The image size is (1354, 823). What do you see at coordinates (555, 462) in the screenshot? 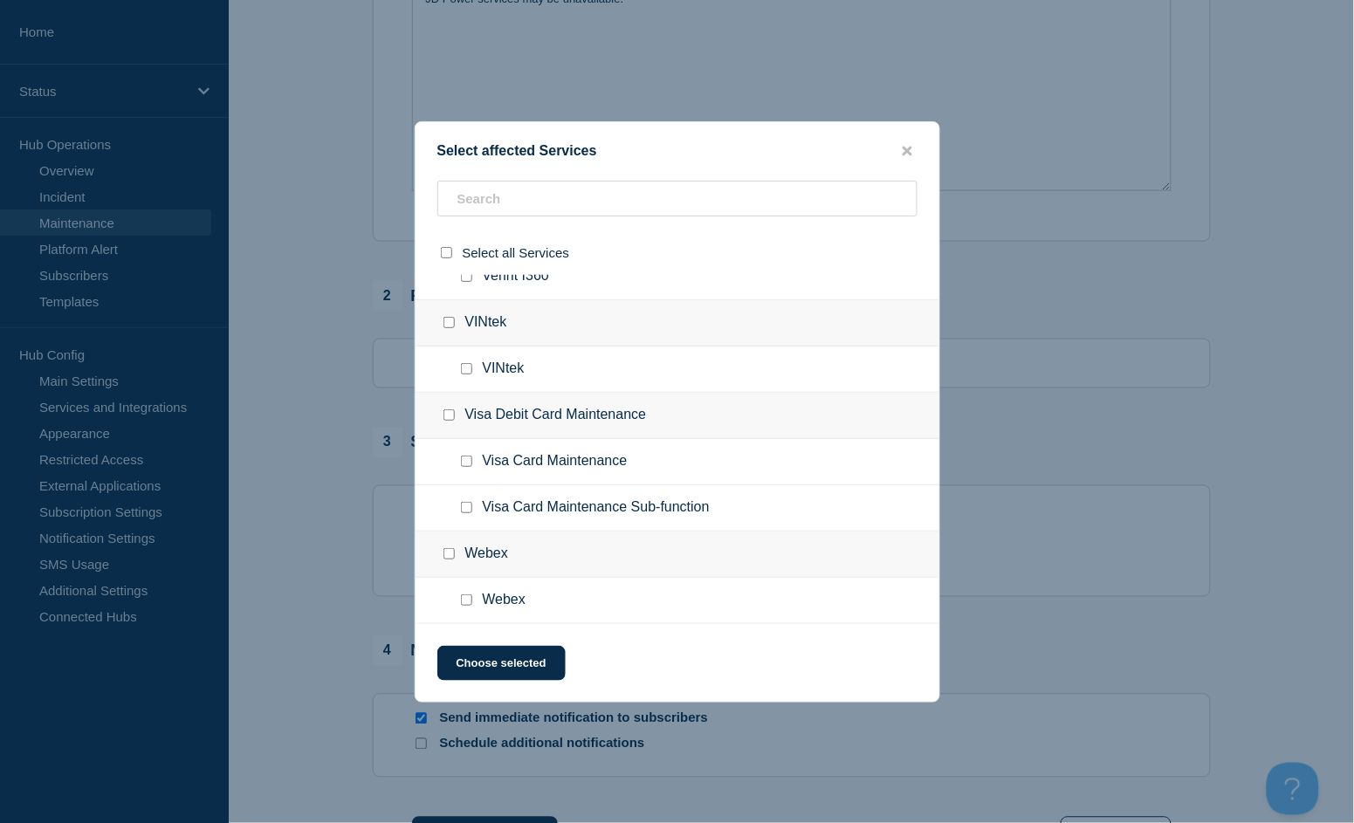
I see `span: Visa Card Maintenance` at bounding box center [555, 462].